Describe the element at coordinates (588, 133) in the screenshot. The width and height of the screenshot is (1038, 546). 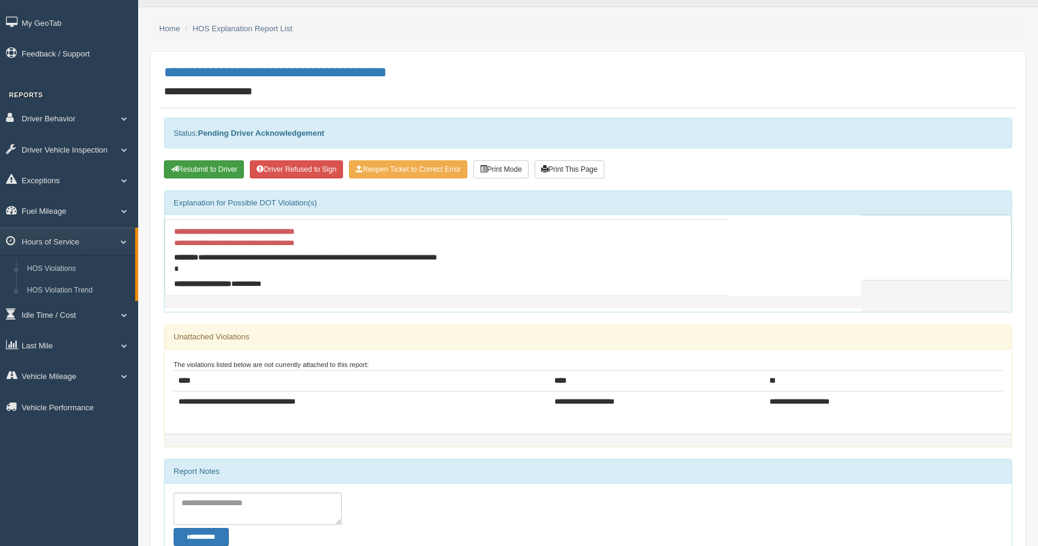
I see `div: Status:` at that location.